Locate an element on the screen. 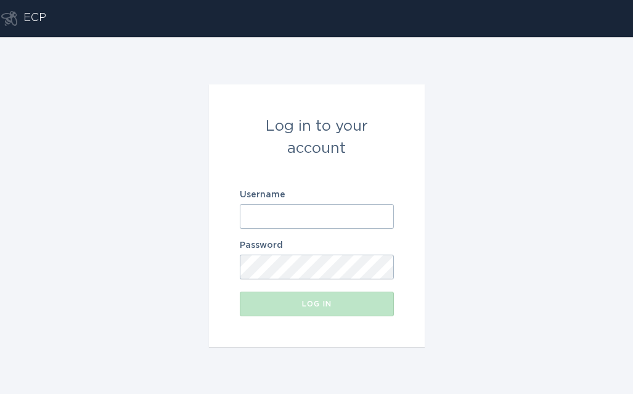  label: Username is located at coordinates (317, 195).